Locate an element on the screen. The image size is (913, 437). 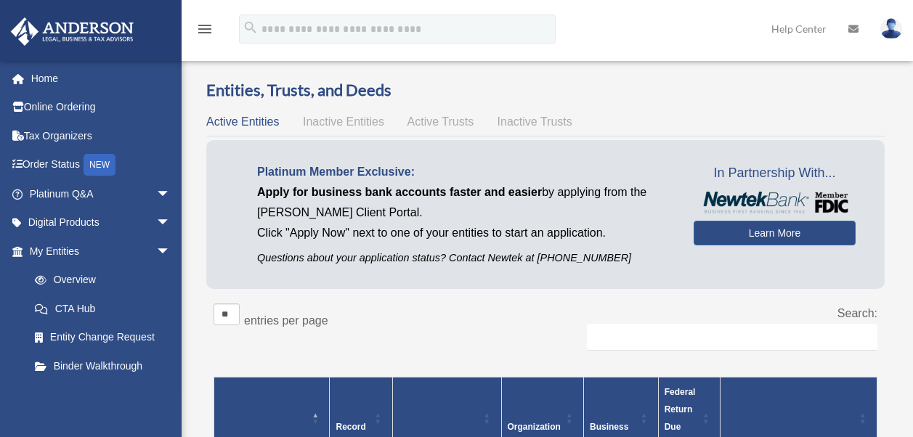
span: Apply for business bank accounts faster and easier is located at coordinates (400, 192).